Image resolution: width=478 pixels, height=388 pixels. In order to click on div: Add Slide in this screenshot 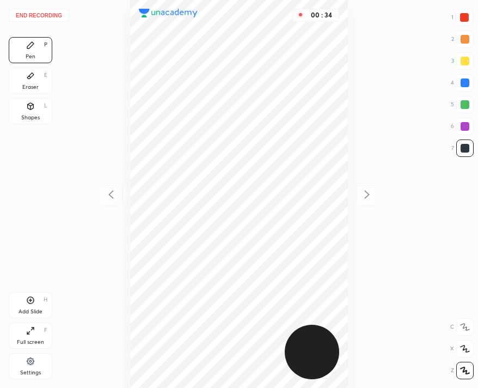, I will do `click(31, 312)`.